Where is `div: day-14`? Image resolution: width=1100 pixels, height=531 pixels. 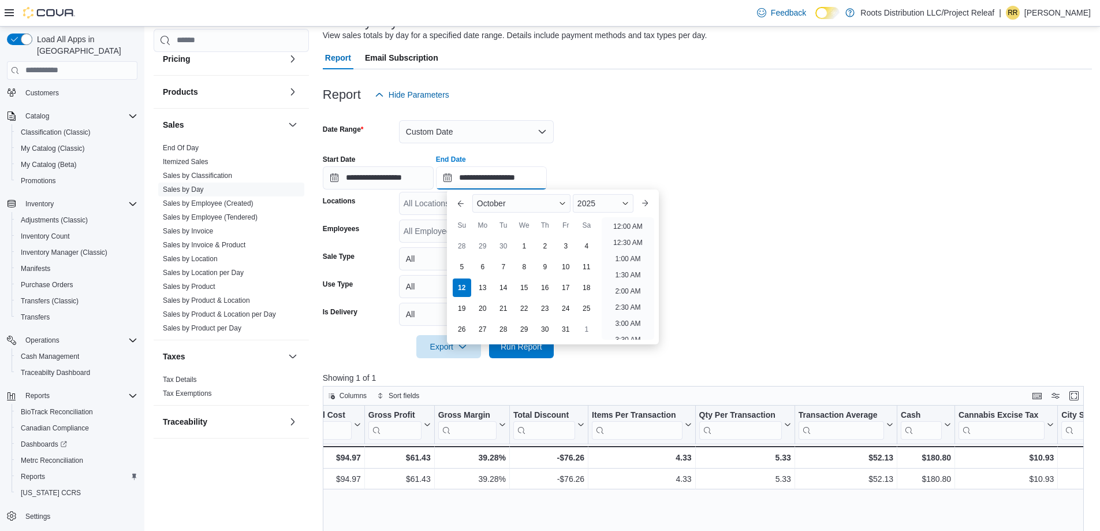
div: day-14 is located at coordinates (503, 288).